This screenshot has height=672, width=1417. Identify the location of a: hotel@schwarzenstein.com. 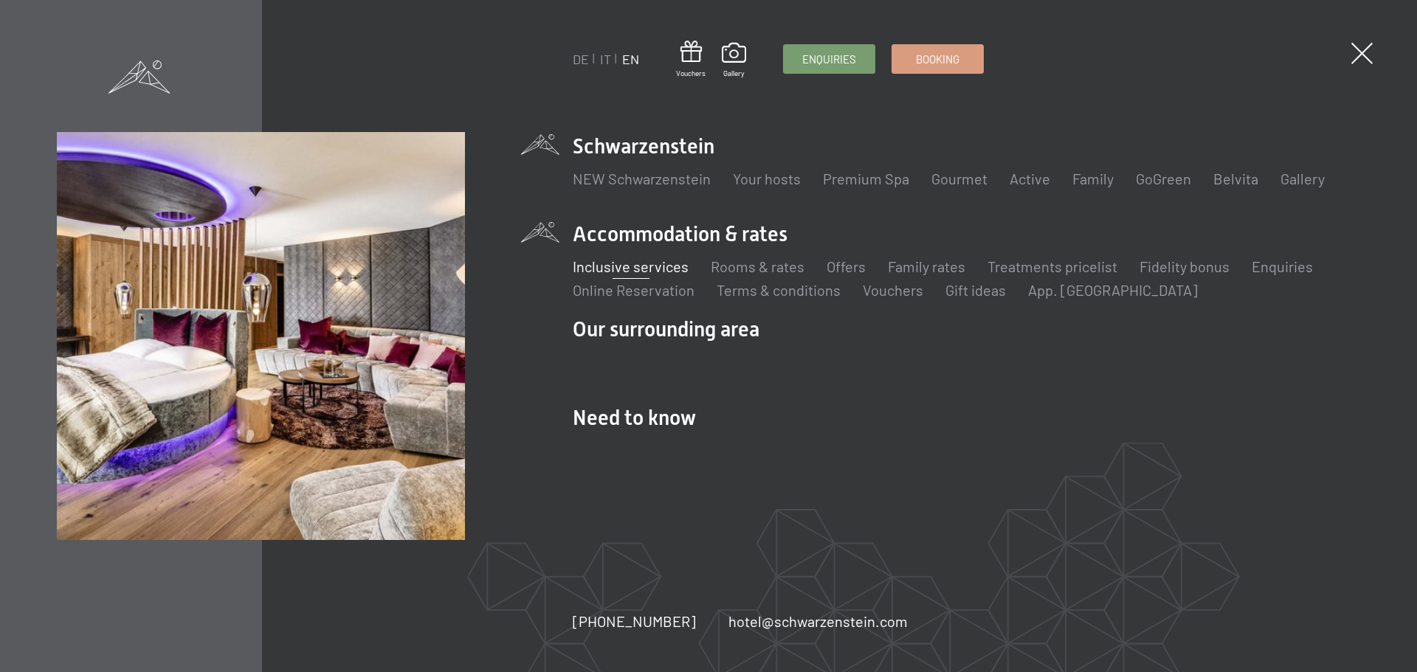
(818, 621).